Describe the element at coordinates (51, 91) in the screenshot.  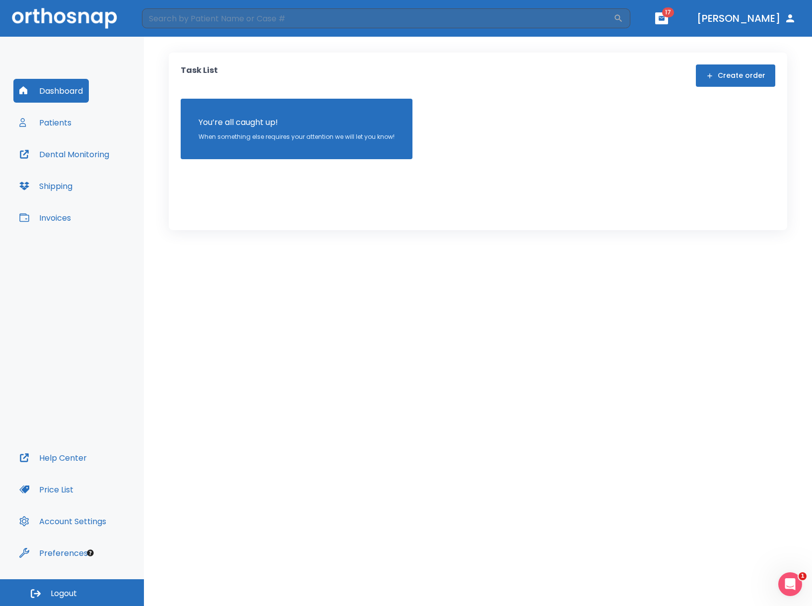
I see `button: Dashboard` at that location.